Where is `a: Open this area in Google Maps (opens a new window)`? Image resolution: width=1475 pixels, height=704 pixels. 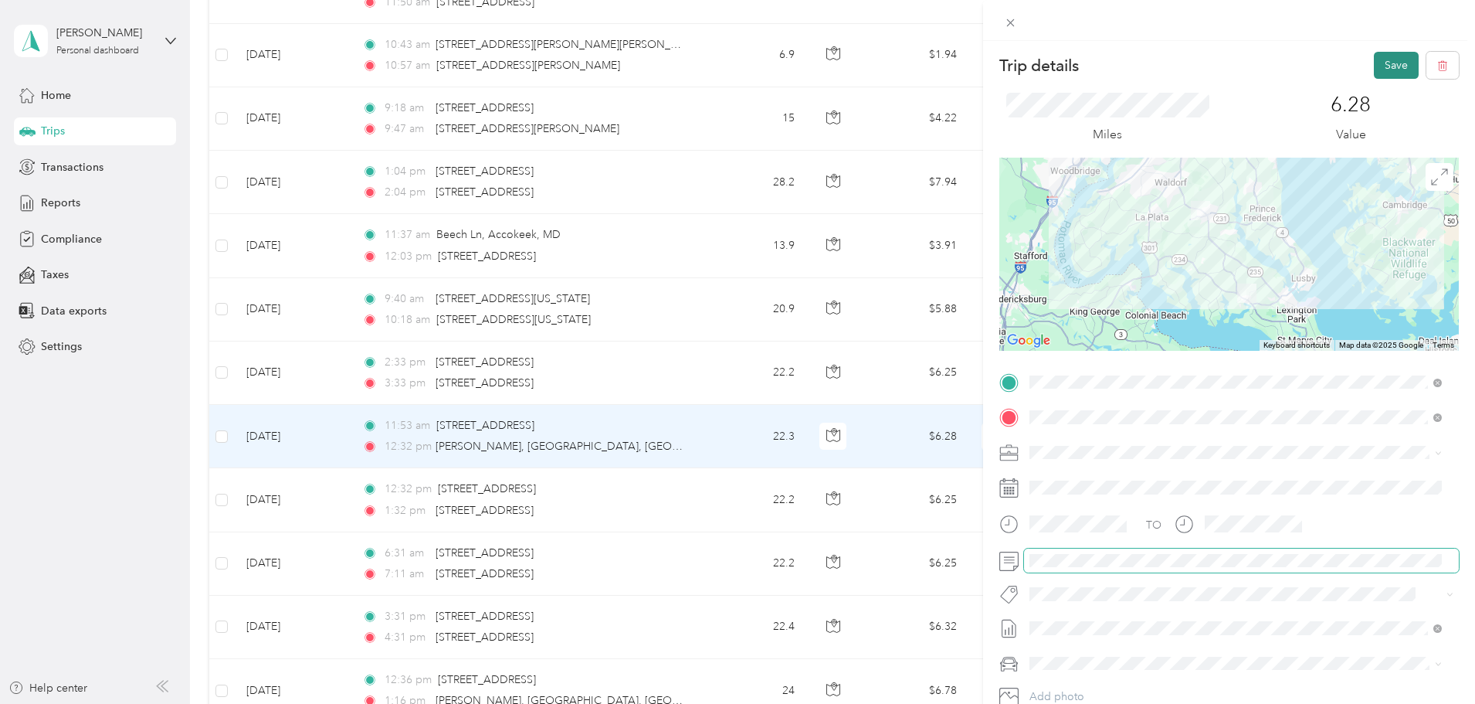
a: Open this area in Google Maps (opens a new window) is located at coordinates (1029, 341).